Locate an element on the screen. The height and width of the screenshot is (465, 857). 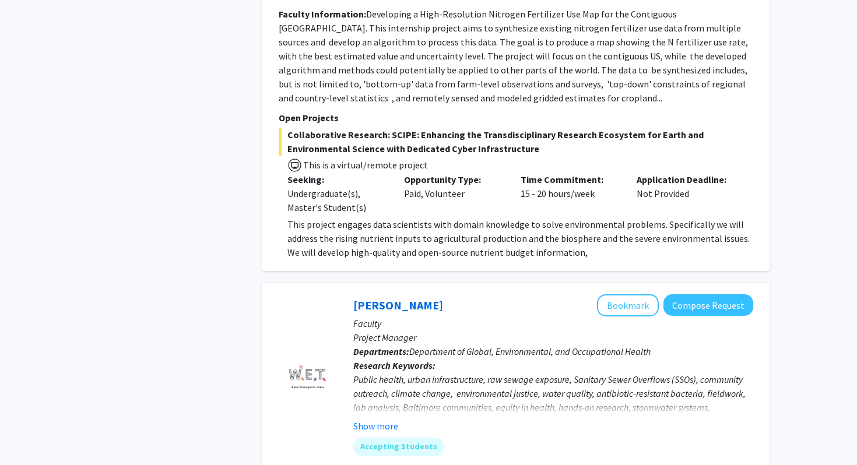
div: 15 - 20 hours/week is located at coordinates (570, 193).